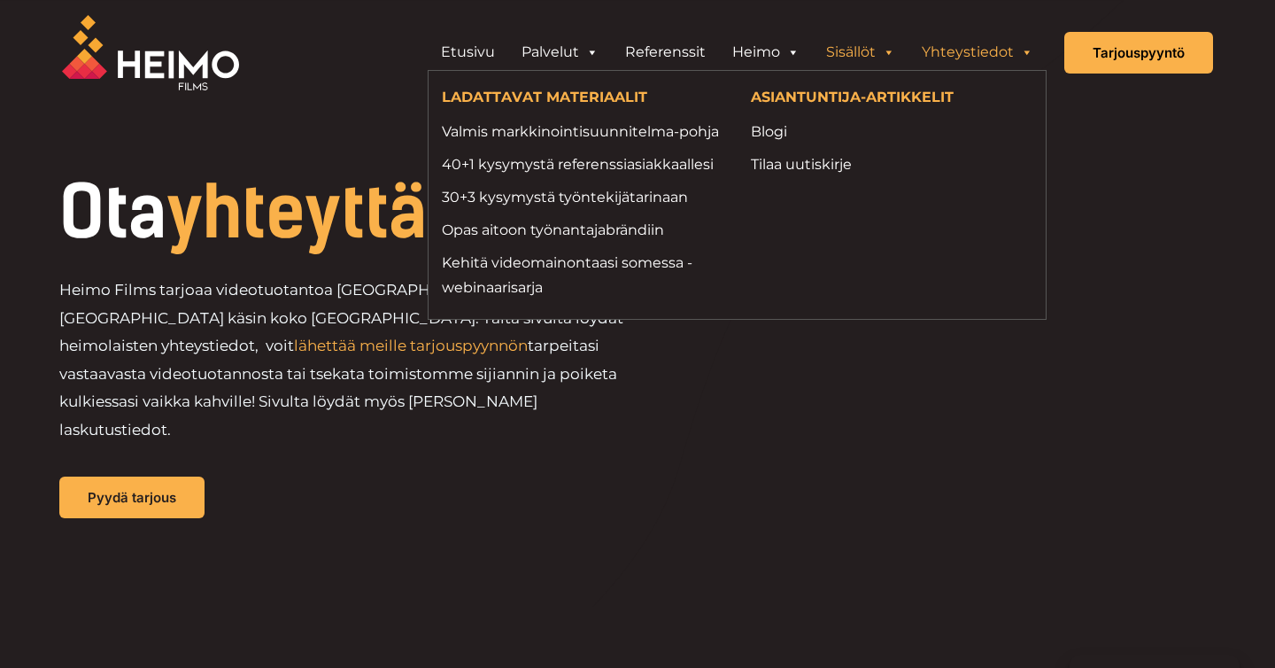 The width and height of the screenshot is (1275, 668). Describe the element at coordinates (297, 213) in the screenshot. I see `span: yhteyttä` at that location.